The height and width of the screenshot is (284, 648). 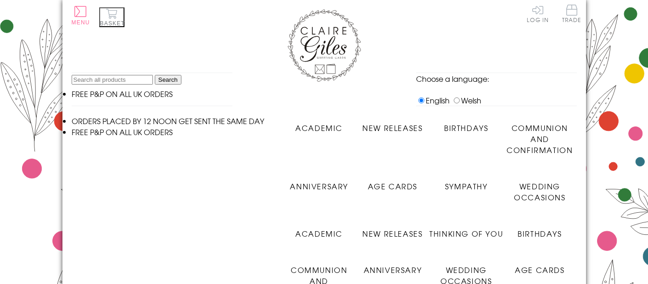 I want to click on span: FREE P&P ON ALL UK ORDERS, so click(x=122, y=132).